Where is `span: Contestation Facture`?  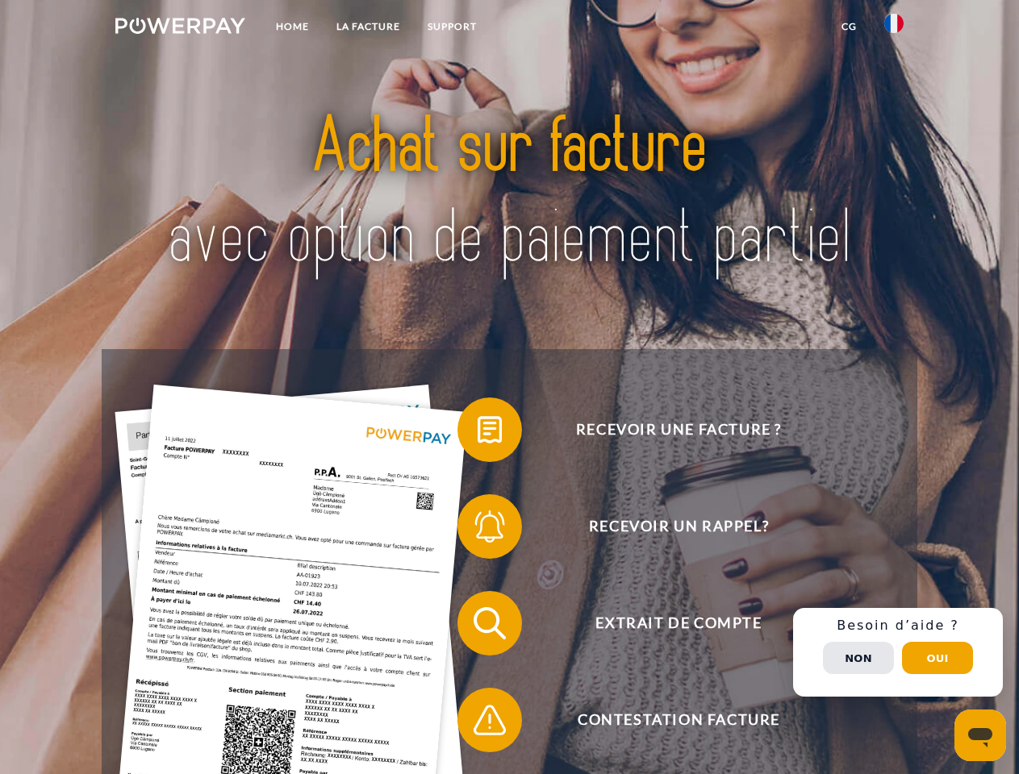
span: Contestation Facture is located at coordinates (678, 720).